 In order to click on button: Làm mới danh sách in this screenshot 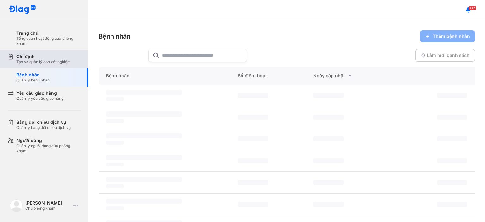, I will do `click(445, 55)`.